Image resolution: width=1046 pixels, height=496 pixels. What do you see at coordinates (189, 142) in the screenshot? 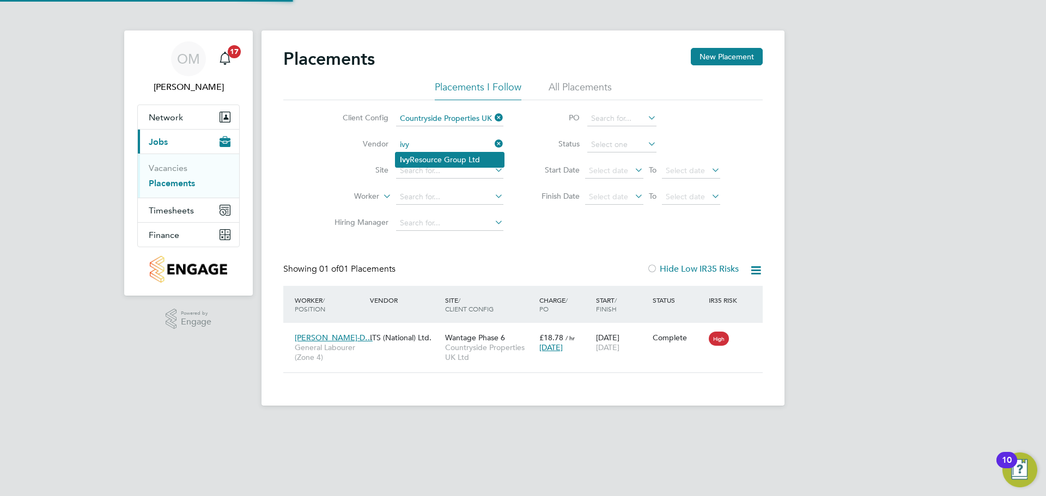
I see `button: Jobs` at bounding box center [189, 142].